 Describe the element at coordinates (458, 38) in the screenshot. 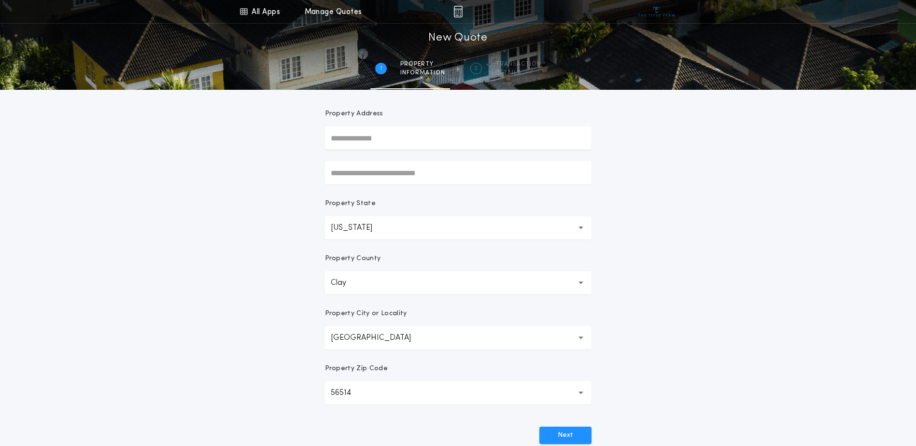

I see `h1: New Quote` at that location.